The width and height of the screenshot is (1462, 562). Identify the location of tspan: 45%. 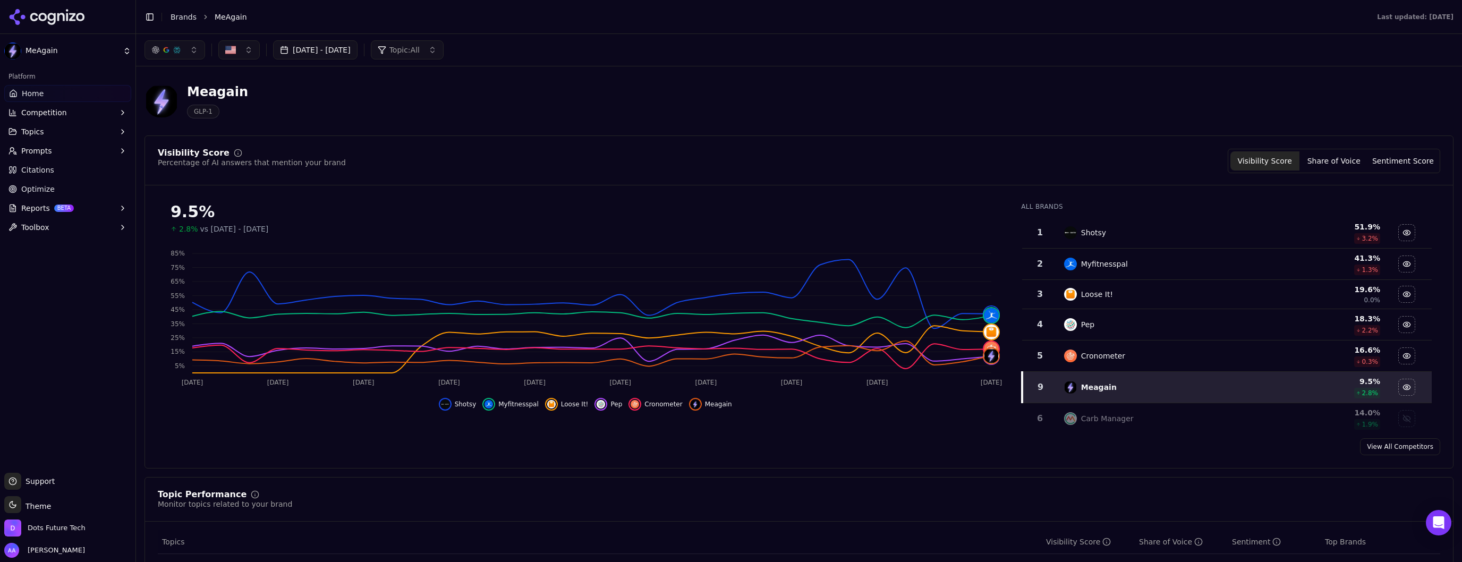
(177, 310).